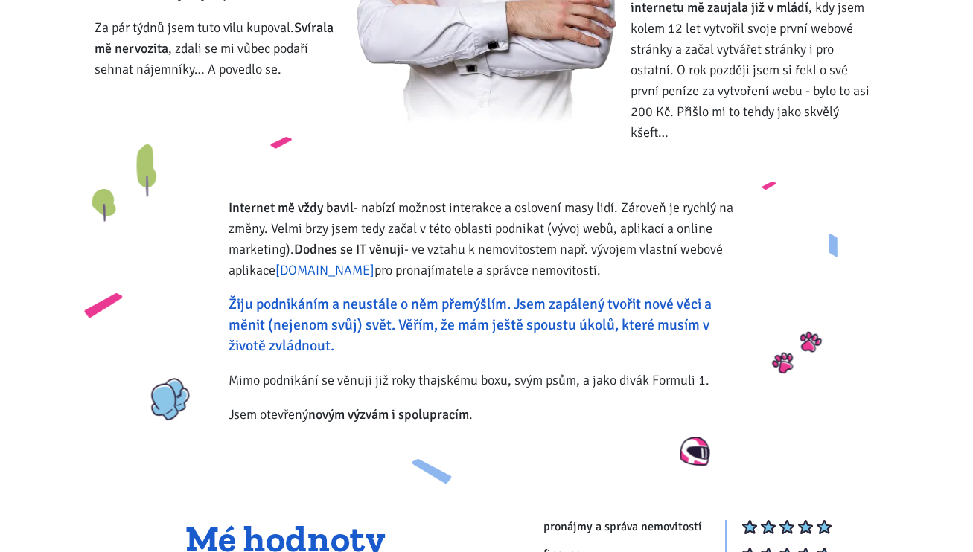 Image resolution: width=973 pixels, height=552 pixels. Describe the element at coordinates (486, 380) in the screenshot. I see `p: Mimo podnikání se věnuji již roky thajskému boxu, svým psům, a jako divák Formuli 1.` at that location.